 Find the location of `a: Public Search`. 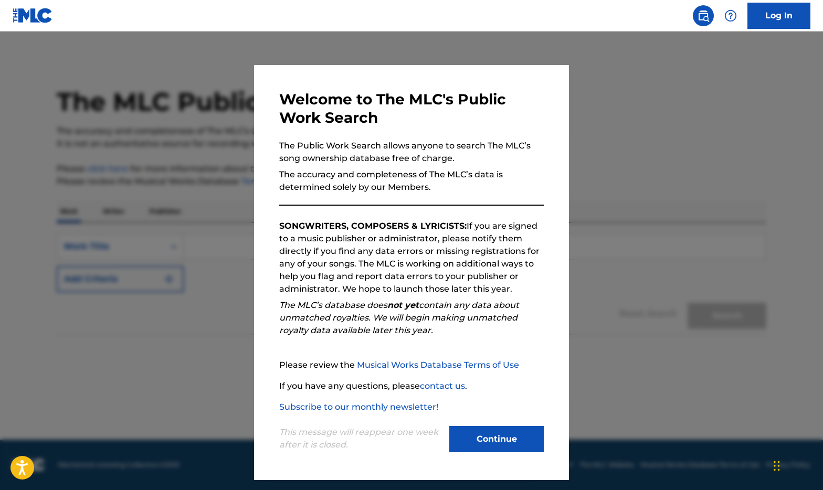

a: Public Search is located at coordinates (703, 16).